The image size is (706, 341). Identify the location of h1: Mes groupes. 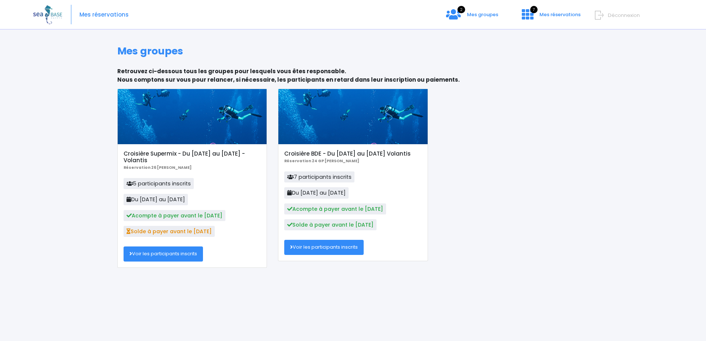
(353, 51).